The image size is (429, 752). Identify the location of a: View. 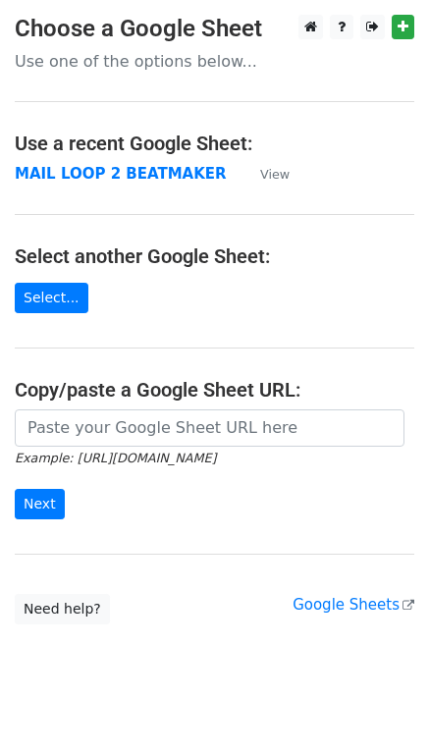
(265, 174).